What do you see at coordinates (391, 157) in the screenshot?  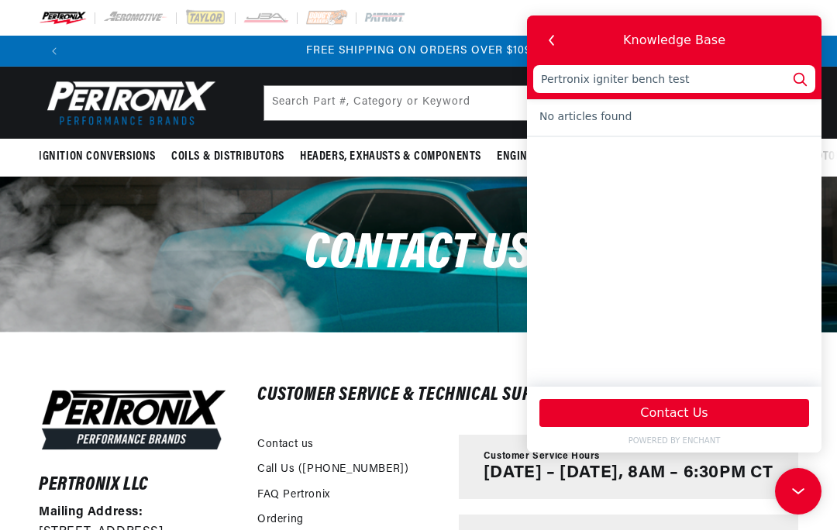 I see `summary: Headers, Exhausts & Components` at bounding box center [391, 157].